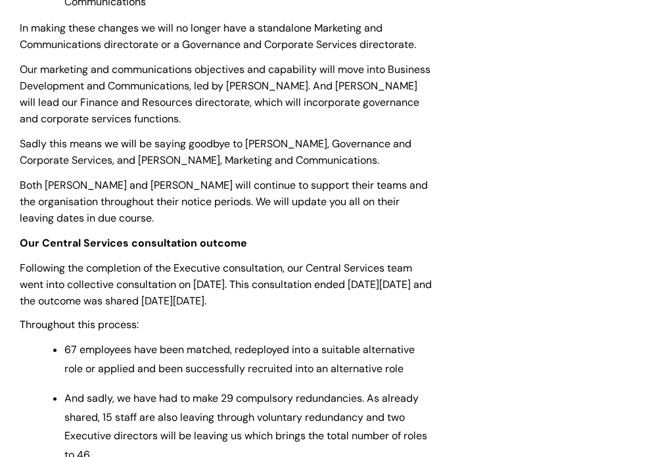  Describe the element at coordinates (79, 324) in the screenshot. I see `span: Throughout this process:` at that location.